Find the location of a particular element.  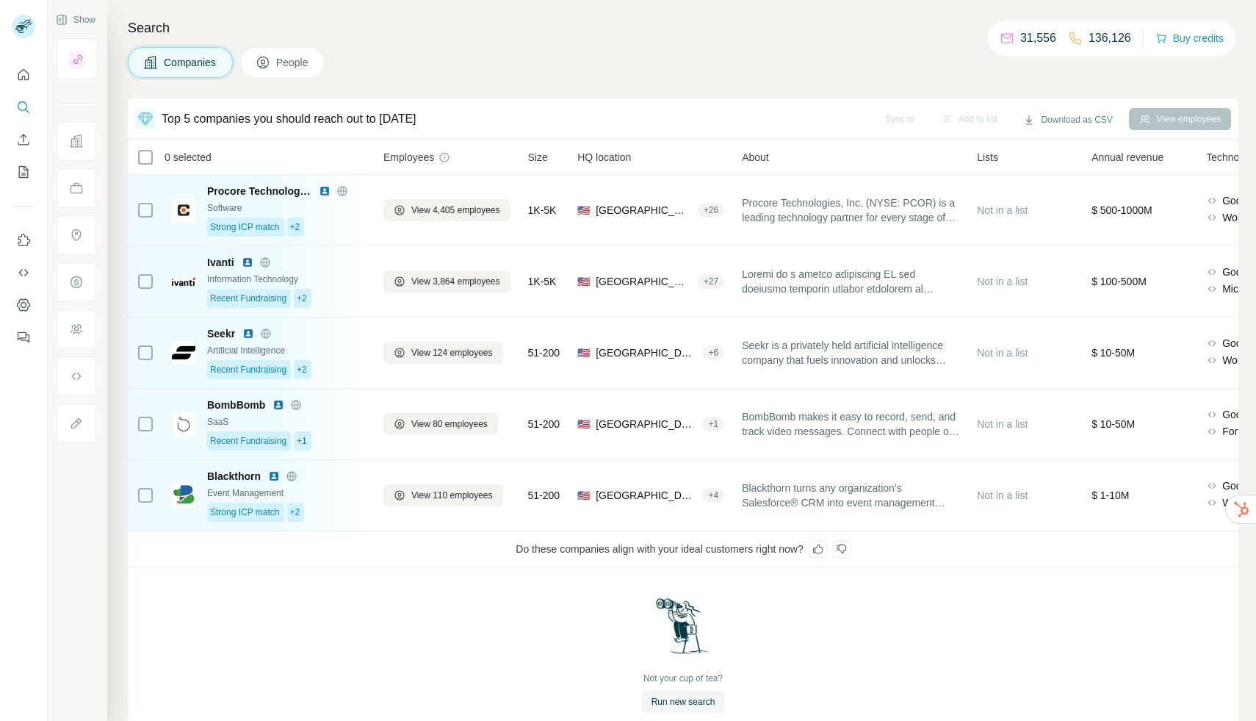

span: +1 is located at coordinates (302, 441).